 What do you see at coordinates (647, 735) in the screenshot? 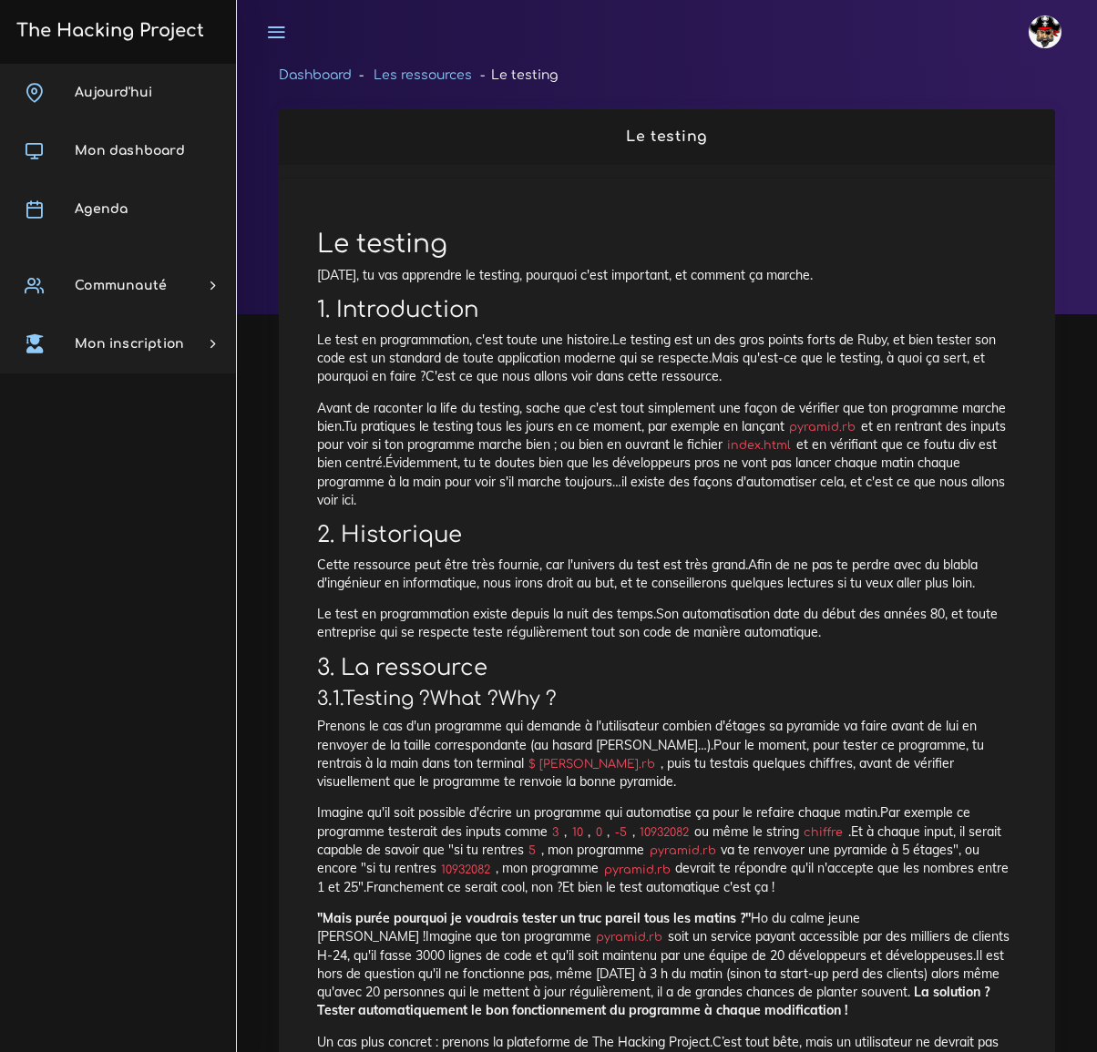
I see `tts-sentence: Prenons le cas d'un programme qui demande à l'utilisateur combien d'étages sa pyramide va faire a...` at bounding box center [647, 735].